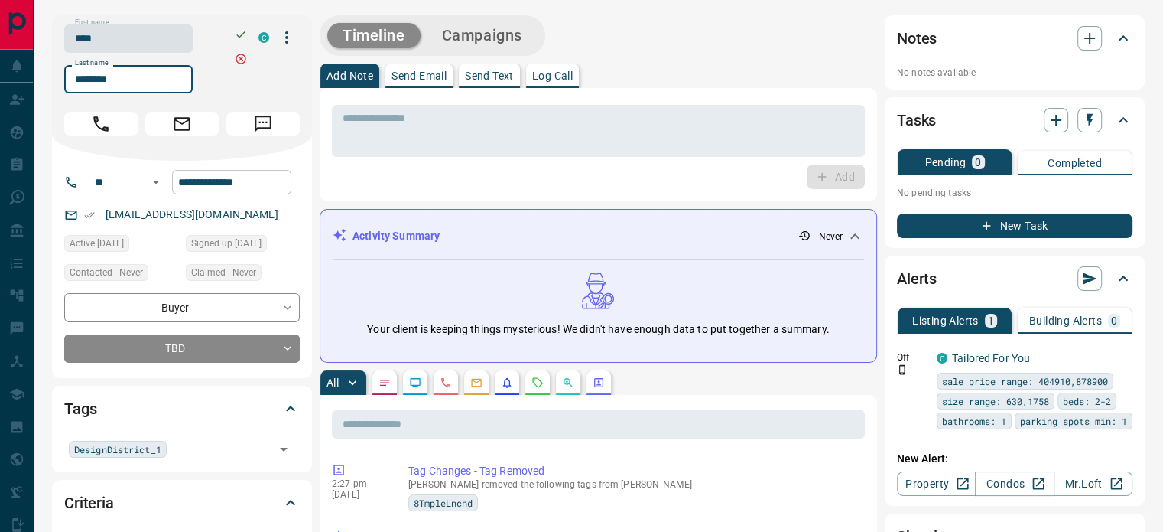 Image resolution: width=1163 pixels, height=532 pixels. Describe the element at coordinates (1065, 320) in the screenshot. I see `p: Building Alerts` at that location.